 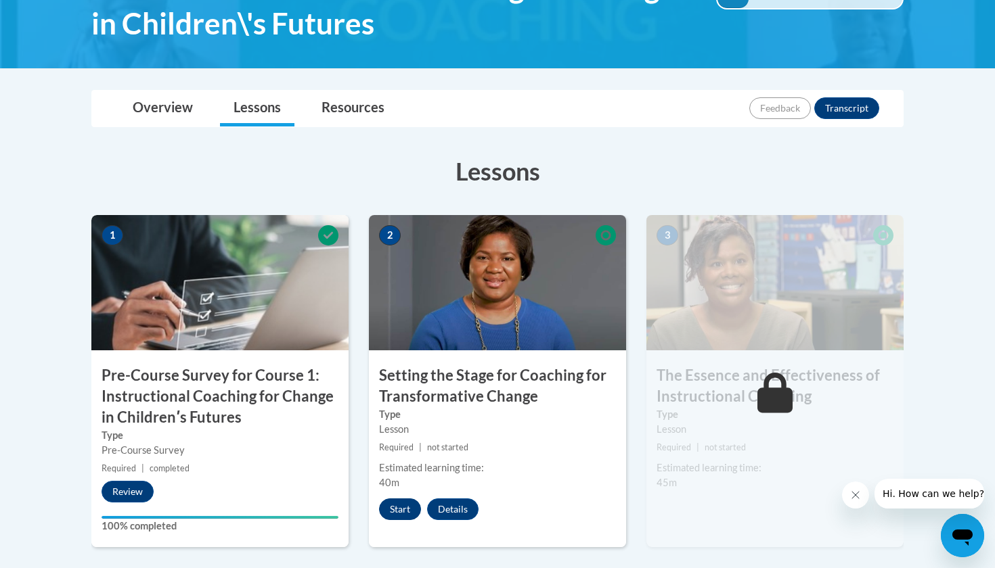 What do you see at coordinates (353, 108) in the screenshot?
I see `a: Resources` at bounding box center [353, 108].